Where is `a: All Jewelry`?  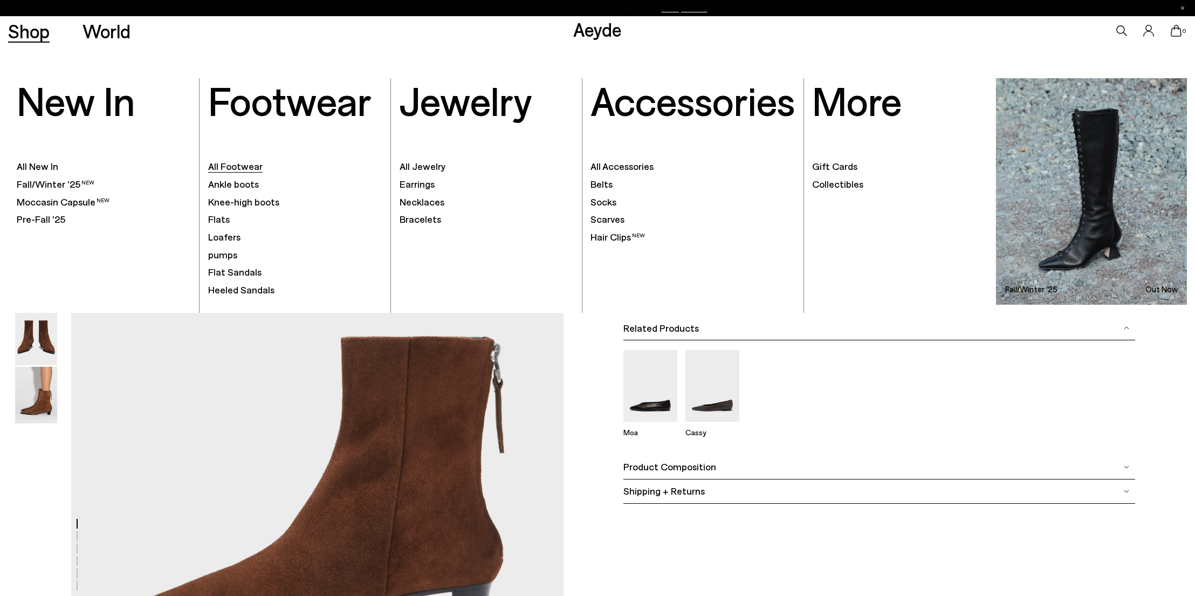
a: All Jewelry is located at coordinates (486, 166).